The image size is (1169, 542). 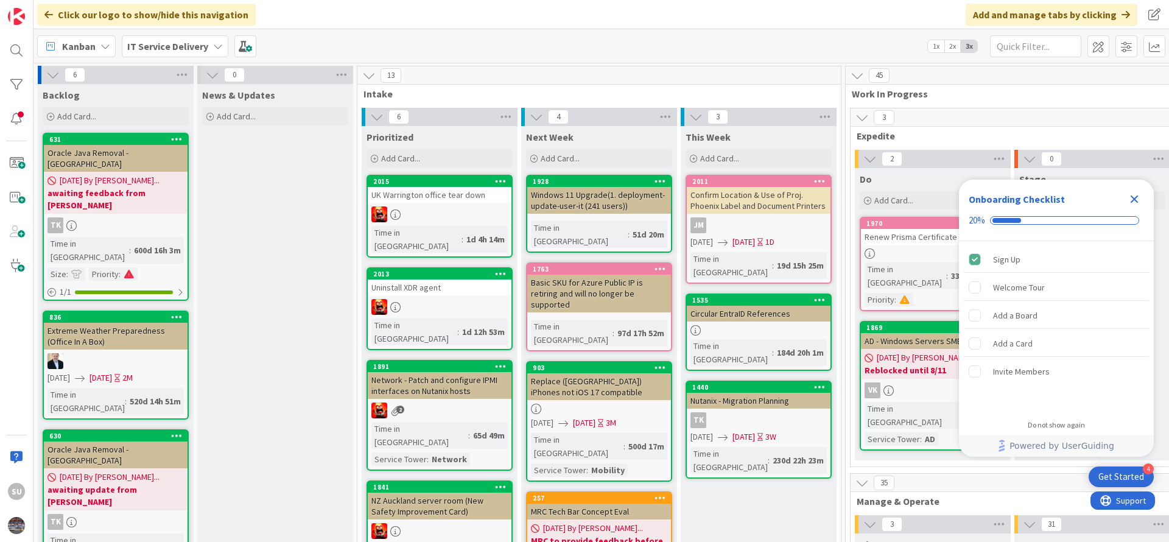 What do you see at coordinates (646, 446) in the screenshot?
I see `div: 500d 17m` at bounding box center [646, 446].